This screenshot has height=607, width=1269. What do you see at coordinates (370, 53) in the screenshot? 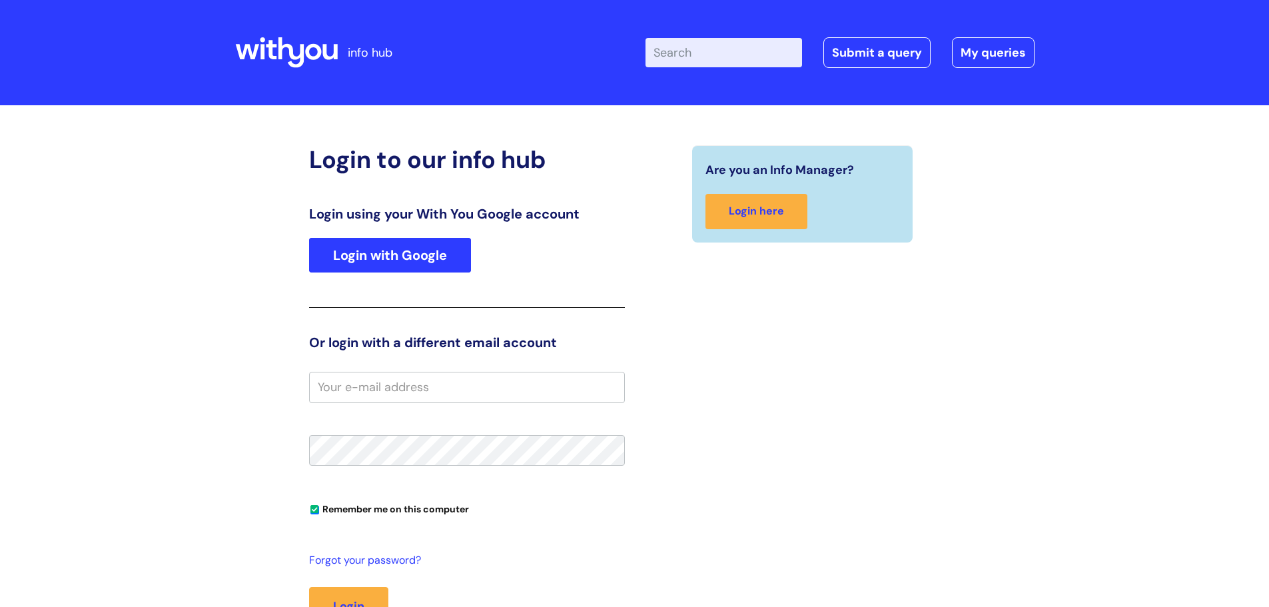
I see `p: info hub` at bounding box center [370, 53].